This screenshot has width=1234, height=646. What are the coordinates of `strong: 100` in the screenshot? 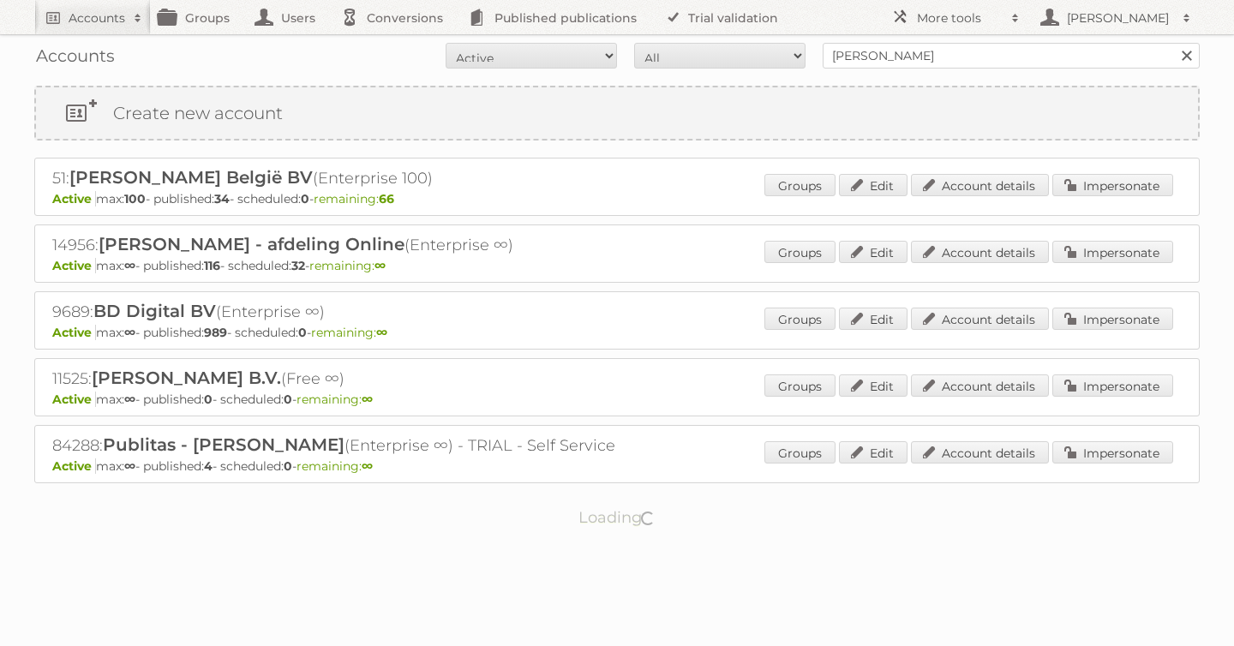 It's located at (135, 199).